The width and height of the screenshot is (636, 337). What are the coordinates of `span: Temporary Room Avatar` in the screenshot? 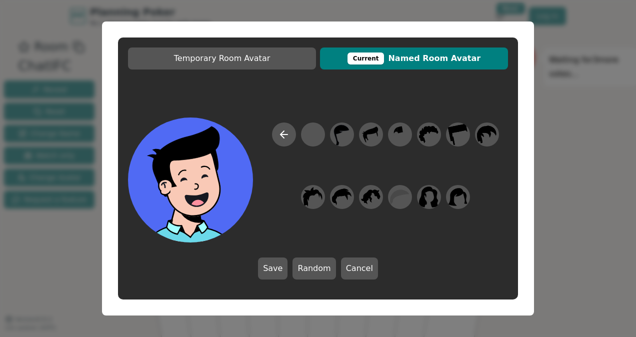 It's located at (222, 59).